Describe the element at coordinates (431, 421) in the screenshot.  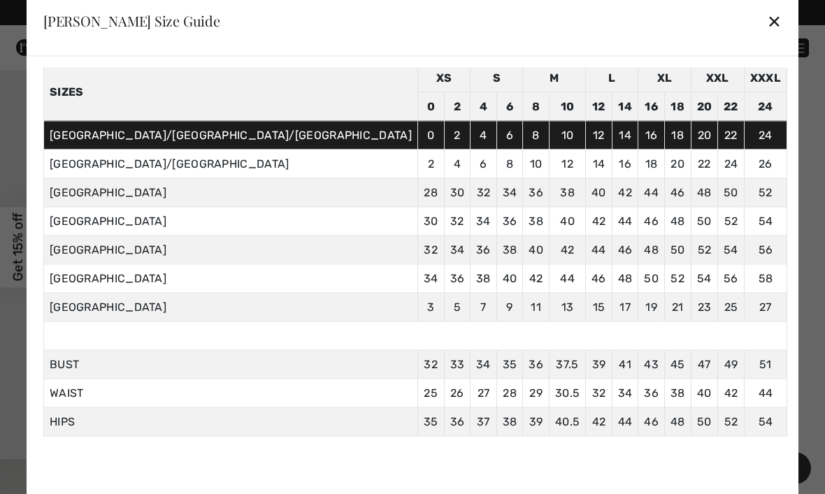
I see `span: 35` at that location.